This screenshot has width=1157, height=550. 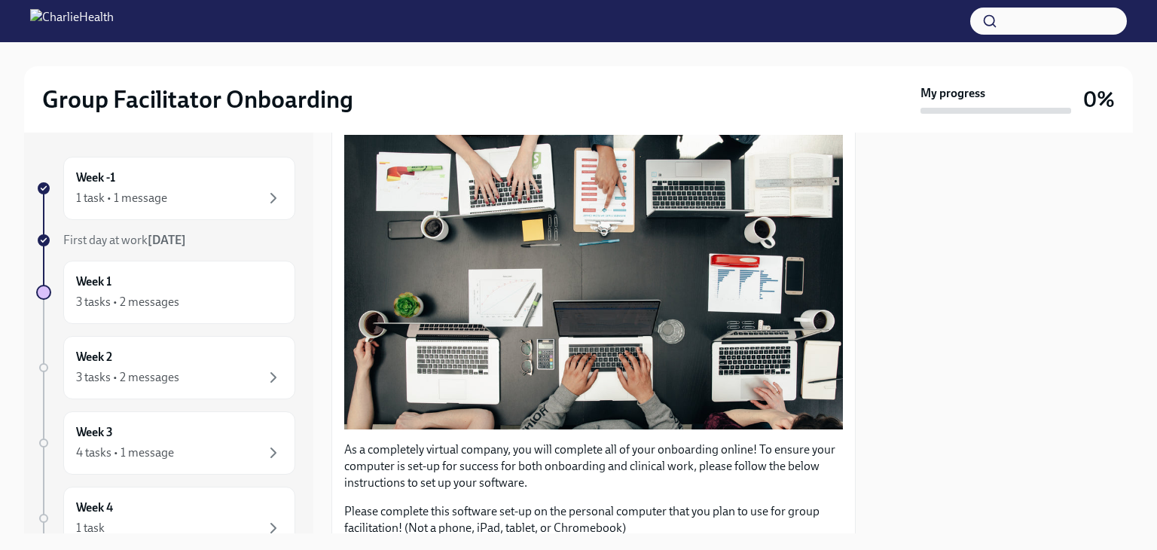 I want to click on a: Week 34 tasks • 1 message, so click(x=166, y=443).